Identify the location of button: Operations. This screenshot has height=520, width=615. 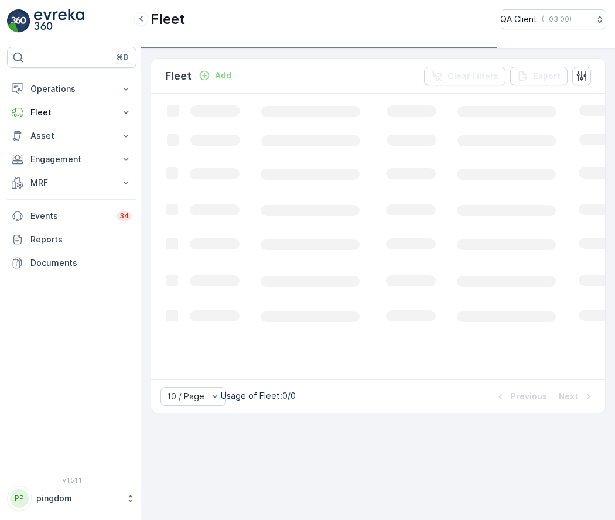
(71, 89).